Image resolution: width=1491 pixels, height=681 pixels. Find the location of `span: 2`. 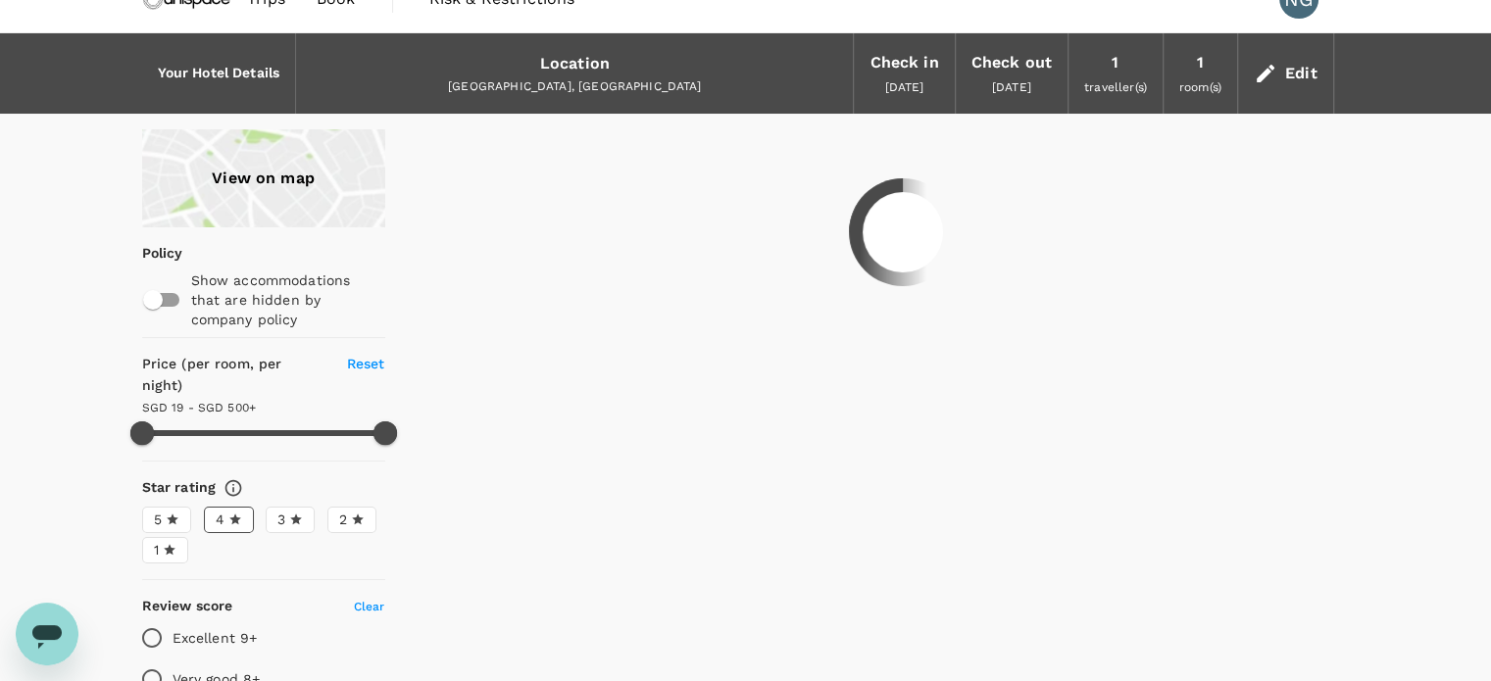

span: 2 is located at coordinates (343, 519).